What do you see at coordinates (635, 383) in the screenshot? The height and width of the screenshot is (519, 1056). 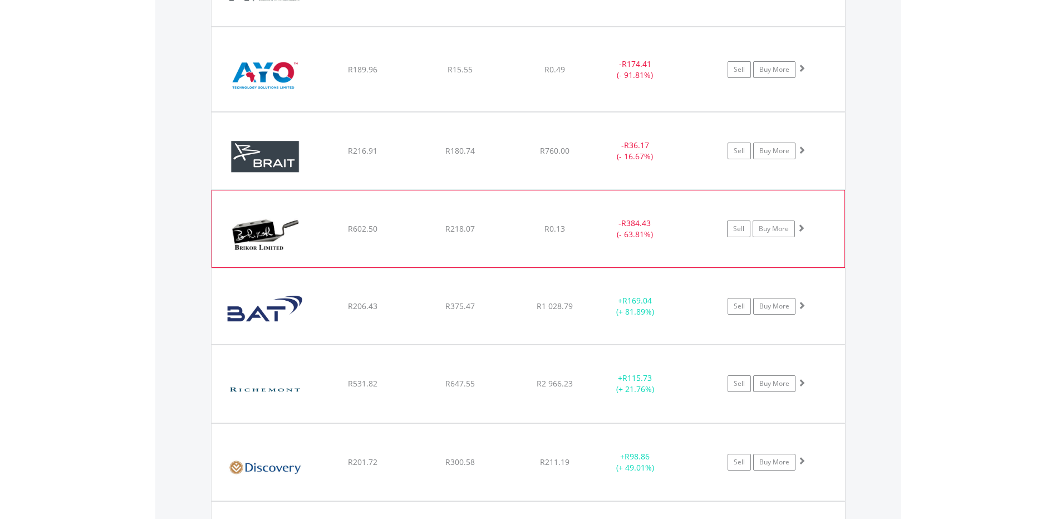 I see `div: + (+ 21.76%)` at bounding box center [635, 383].